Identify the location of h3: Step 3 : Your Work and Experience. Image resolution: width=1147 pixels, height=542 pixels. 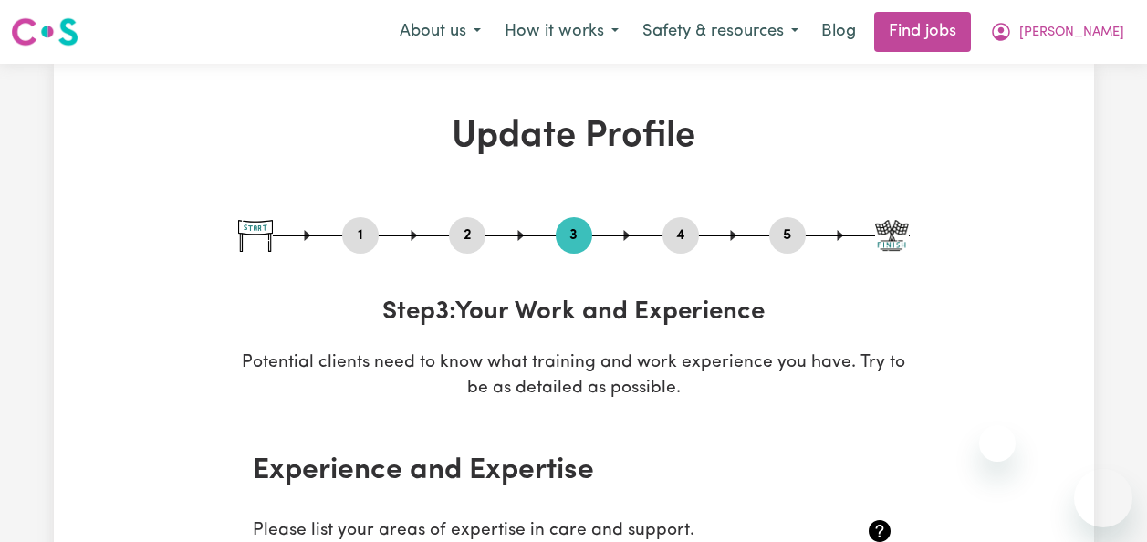
(574, 313).